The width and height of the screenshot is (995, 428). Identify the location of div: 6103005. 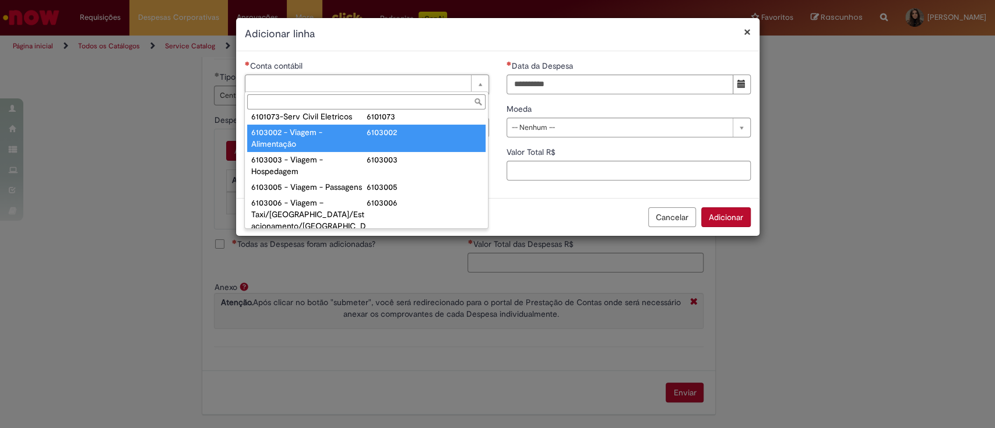
(424, 187).